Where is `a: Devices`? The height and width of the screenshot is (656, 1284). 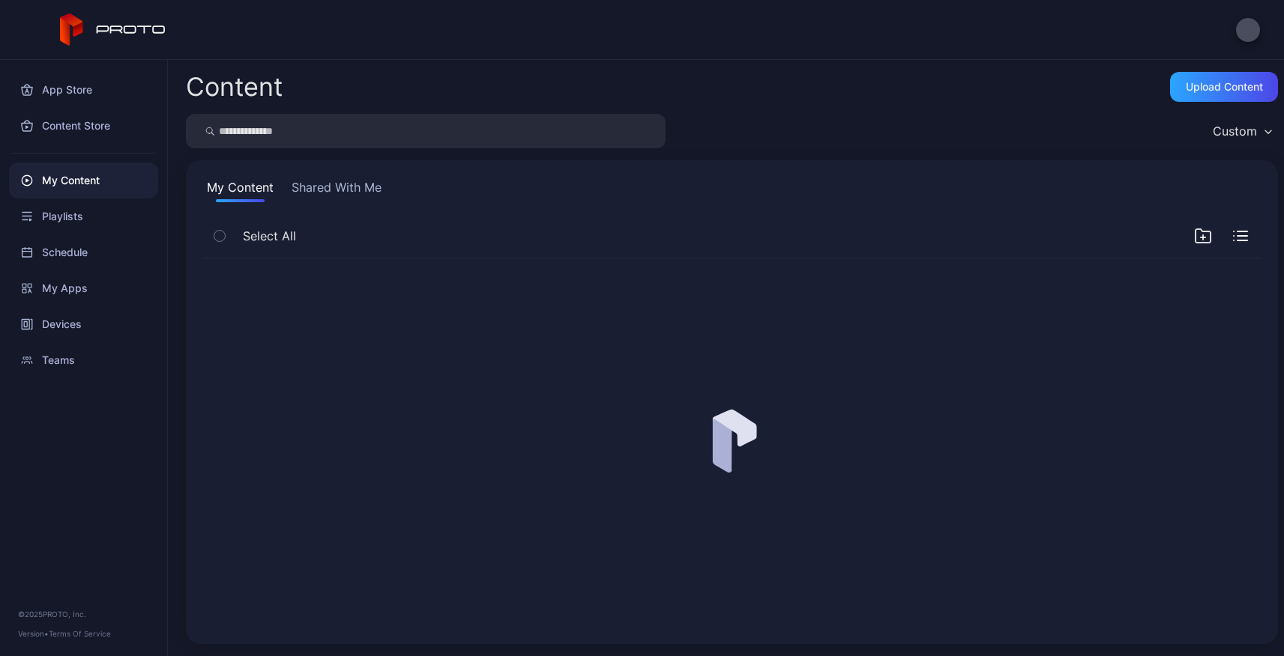
a: Devices is located at coordinates (83, 324).